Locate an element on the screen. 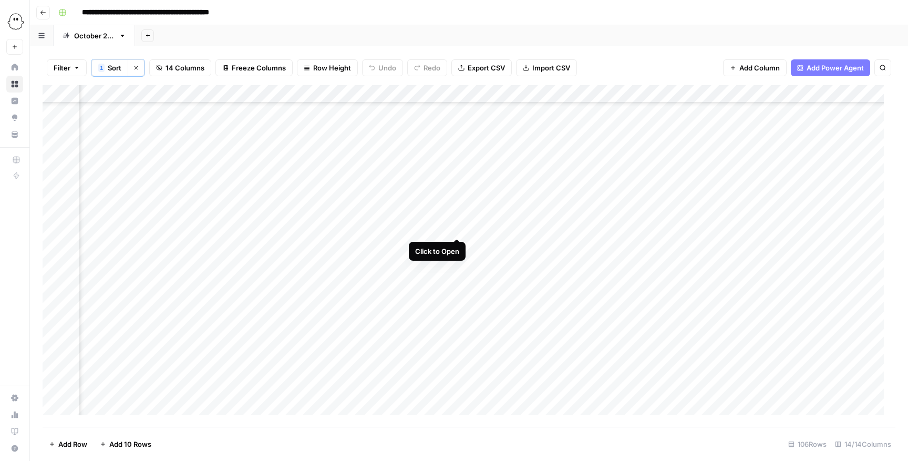 The image size is (908, 461). a: Settings is located at coordinates (15, 398).